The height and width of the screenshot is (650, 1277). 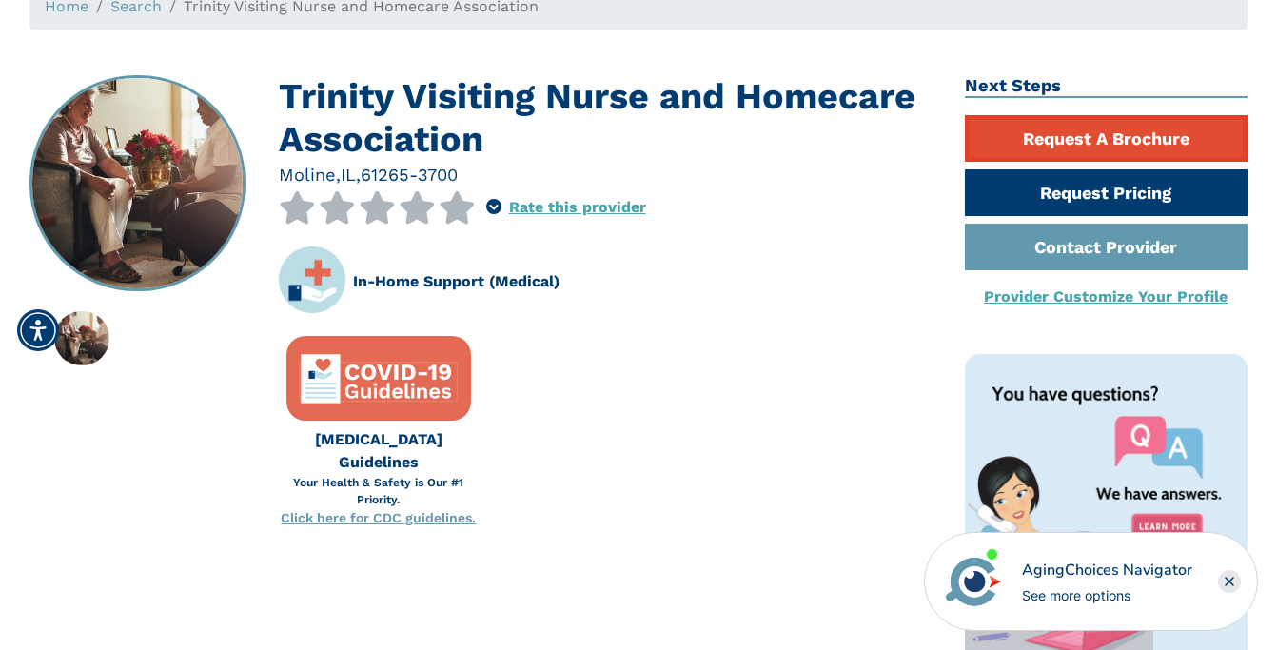 I want to click on img: covid-top-default.svg, so click(x=379, y=379).